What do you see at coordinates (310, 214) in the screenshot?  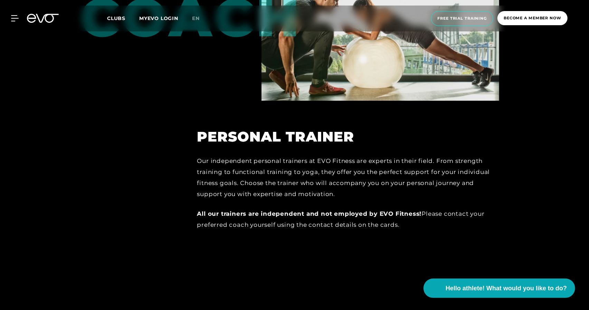 I see `font: All our trainers are independent and not employed by EVO Fitness!` at bounding box center [310, 214].